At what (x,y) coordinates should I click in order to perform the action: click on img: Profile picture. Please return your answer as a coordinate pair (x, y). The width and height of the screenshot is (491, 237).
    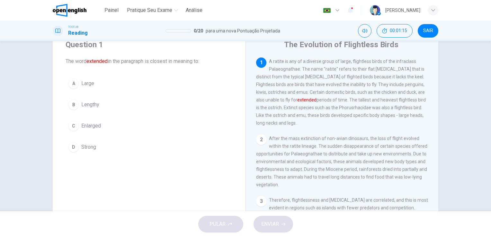
    Looking at the image, I should click on (375, 10).